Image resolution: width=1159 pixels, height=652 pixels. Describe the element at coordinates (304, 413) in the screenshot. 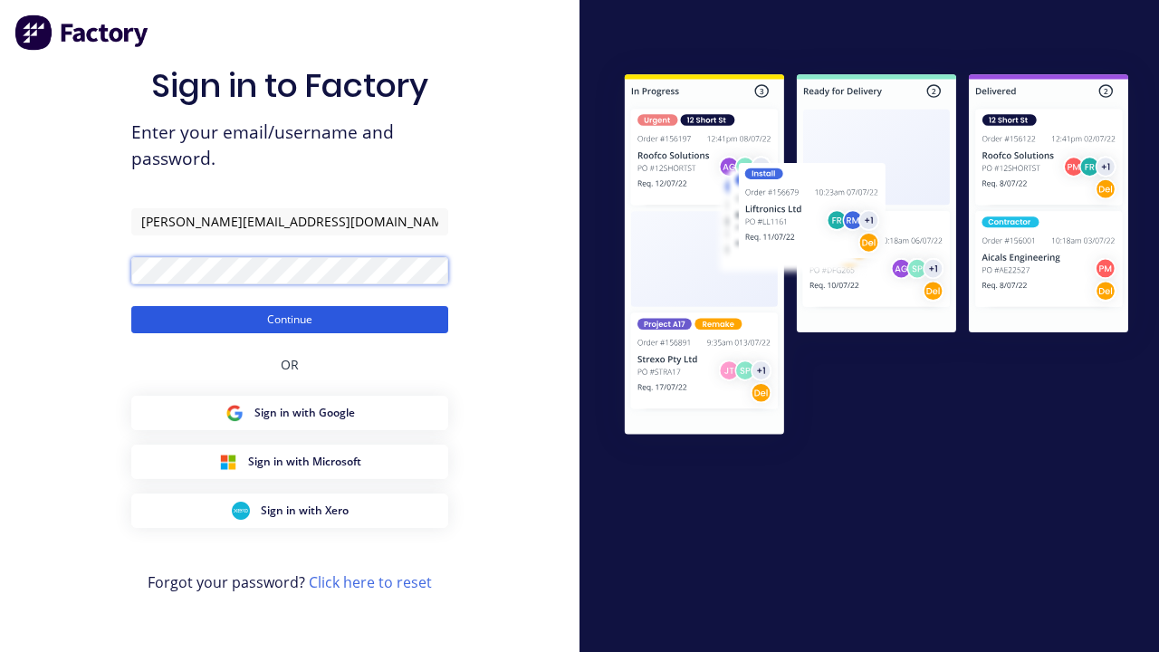

I see `span: Sign in with Google` at that location.